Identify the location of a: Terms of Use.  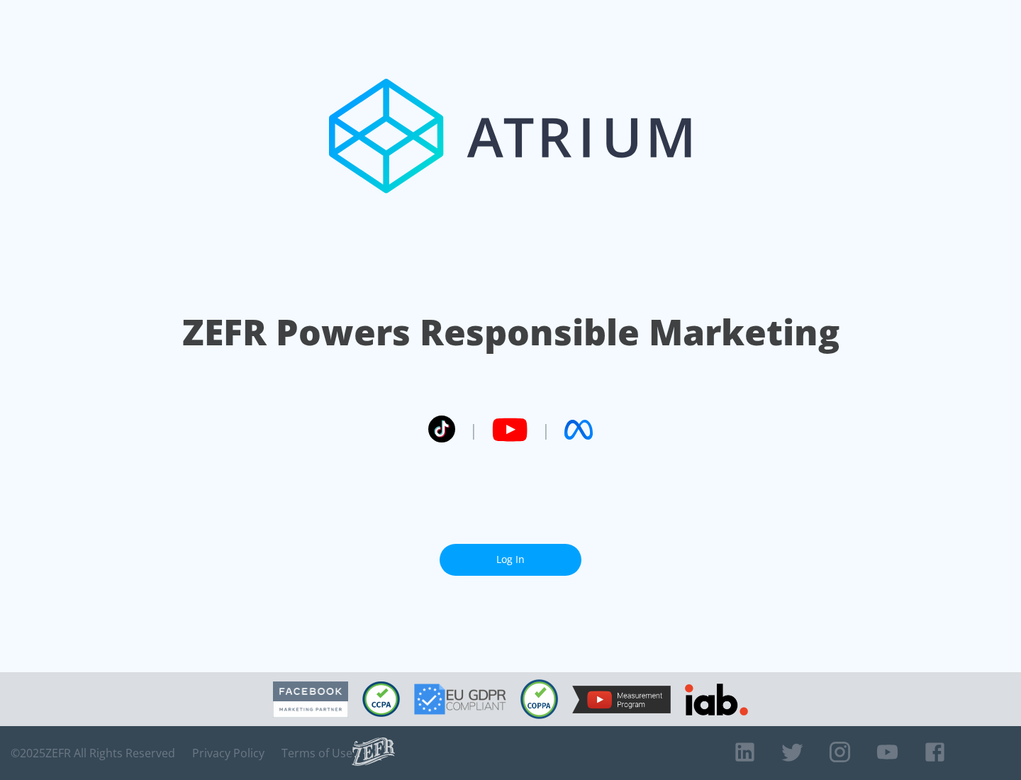
(317, 753).